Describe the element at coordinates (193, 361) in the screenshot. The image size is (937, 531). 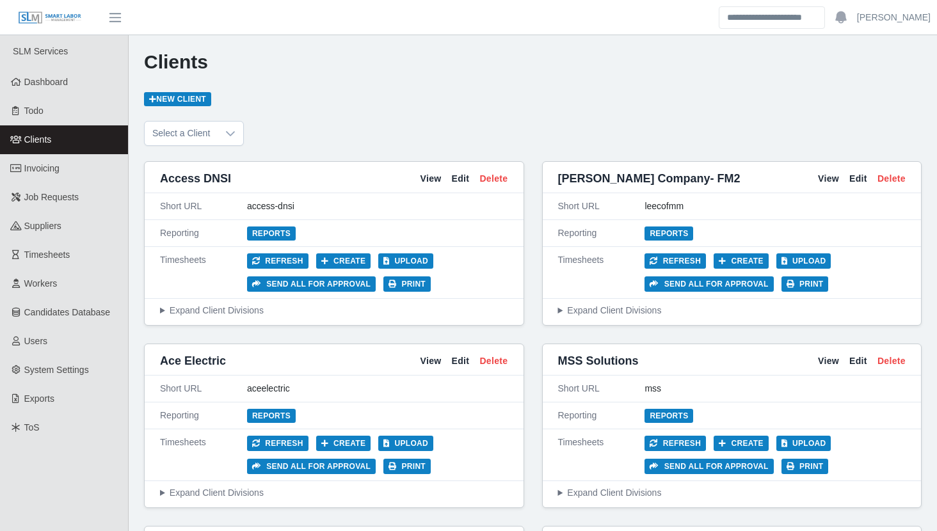
I see `span: Ace Electric` at that location.